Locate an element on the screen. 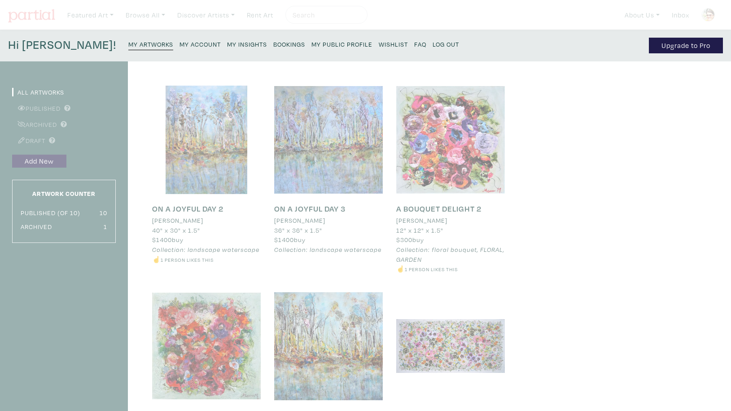 The width and height of the screenshot is (731, 411). a: Inbox is located at coordinates (680, 15).